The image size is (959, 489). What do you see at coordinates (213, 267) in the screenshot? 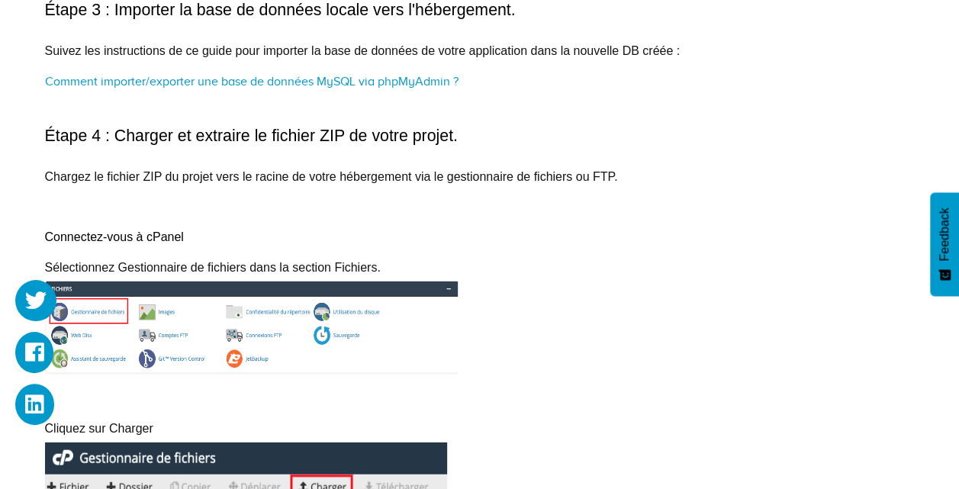
I see `span: Sélectionnez Gestionnaire de fichiers dans la section Fichiers.` at bounding box center [213, 267].